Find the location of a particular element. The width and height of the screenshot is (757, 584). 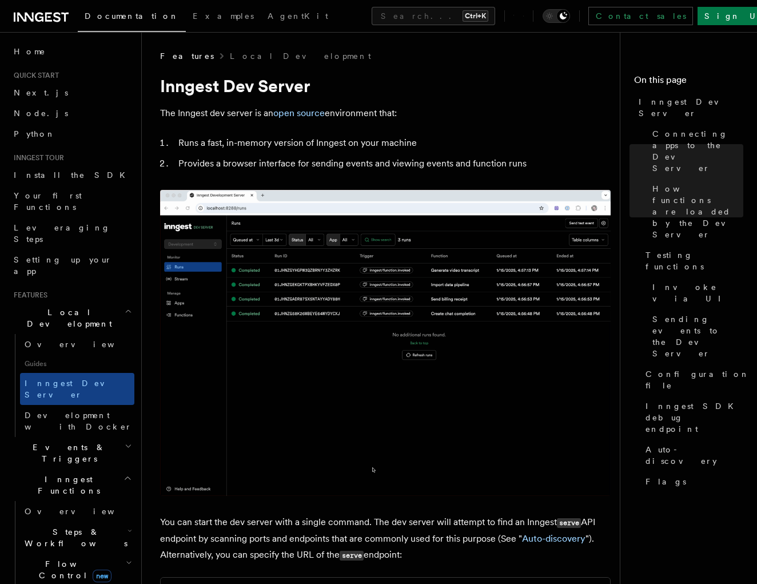

li: Runs a fast, in-memory version of Inngest on your machine is located at coordinates (393, 143).